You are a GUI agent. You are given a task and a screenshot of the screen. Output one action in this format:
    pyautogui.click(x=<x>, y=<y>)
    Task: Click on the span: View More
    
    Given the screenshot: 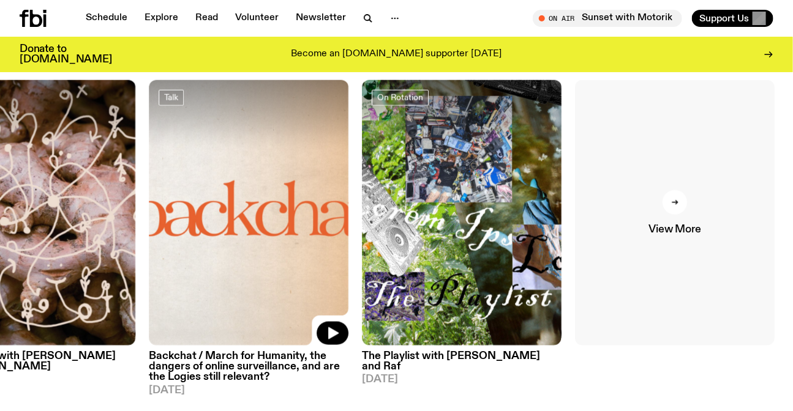 What is the action you would take?
    pyautogui.click(x=675, y=230)
    